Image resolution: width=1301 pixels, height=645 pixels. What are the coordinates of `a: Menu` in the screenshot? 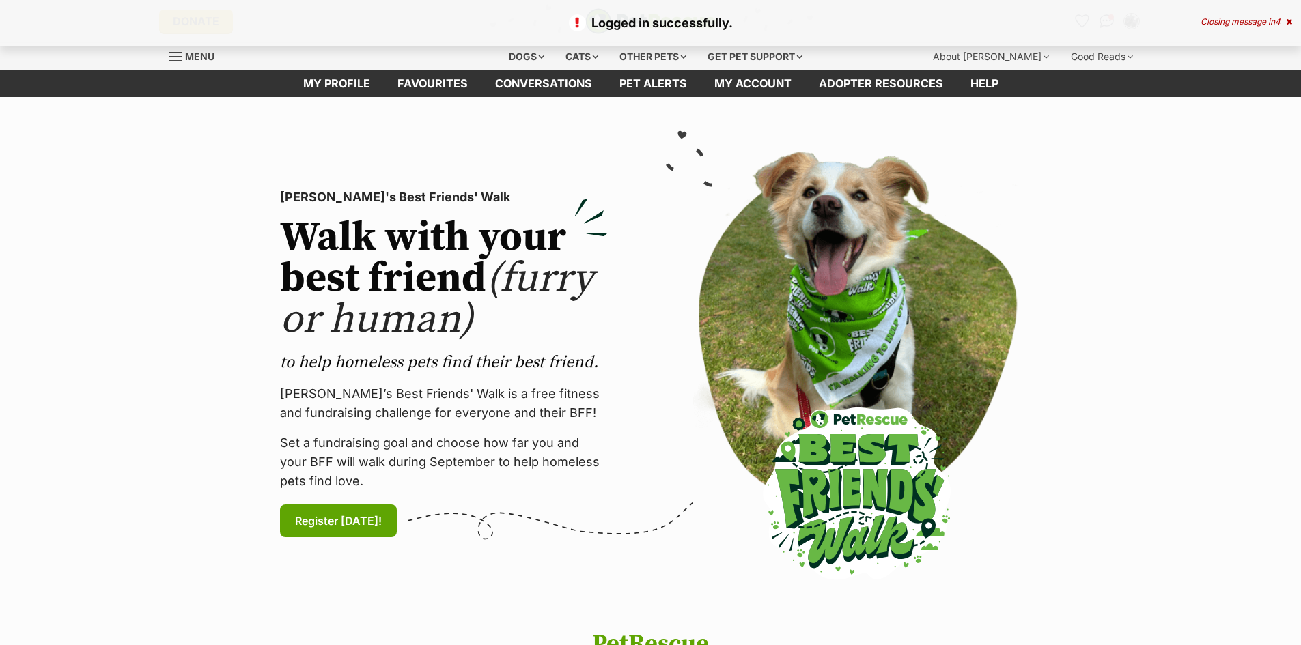 It's located at (197, 55).